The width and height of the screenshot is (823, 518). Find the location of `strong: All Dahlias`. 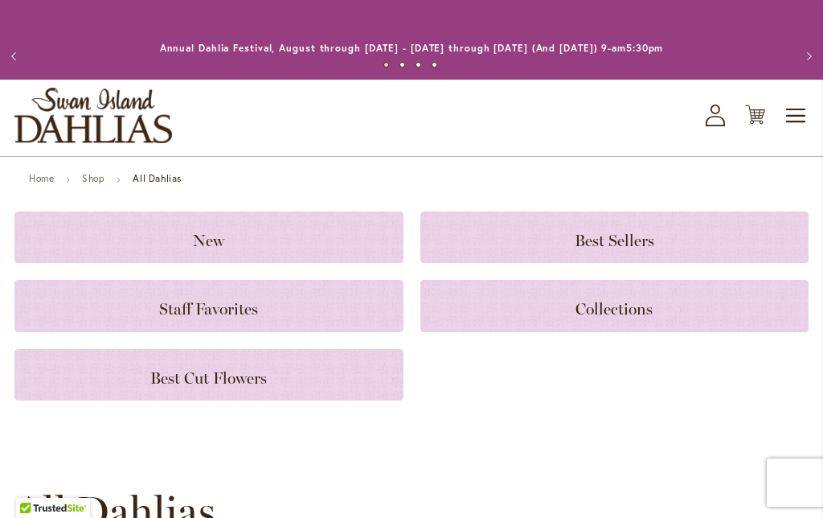

strong: All Dahlias is located at coordinates (157, 178).